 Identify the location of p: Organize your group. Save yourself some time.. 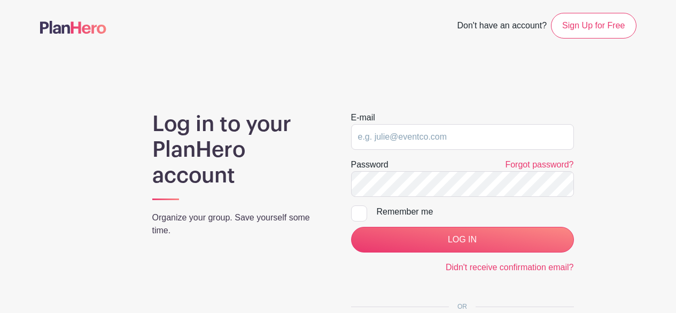
(239, 224).